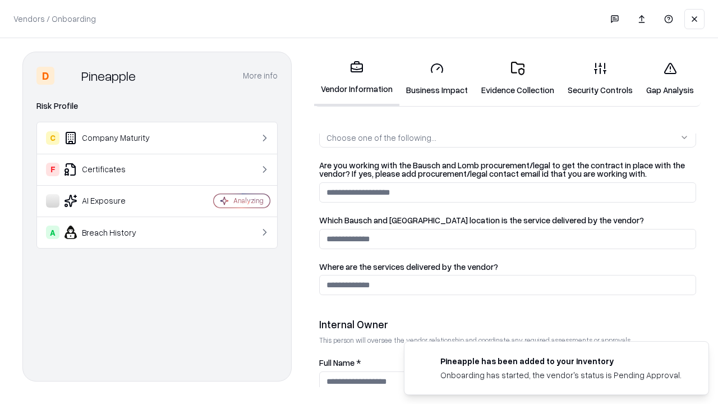  Describe the element at coordinates (357, 79) in the screenshot. I see `a: Vendor Information` at that location.